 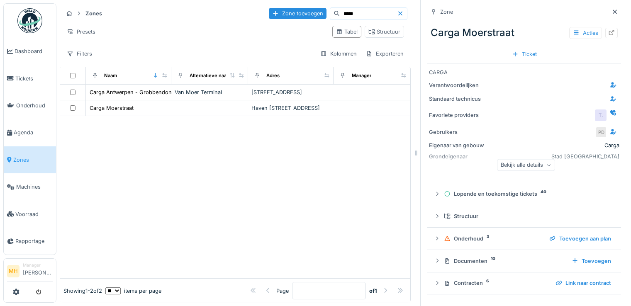 I want to click on span: Machines, so click(x=34, y=187).